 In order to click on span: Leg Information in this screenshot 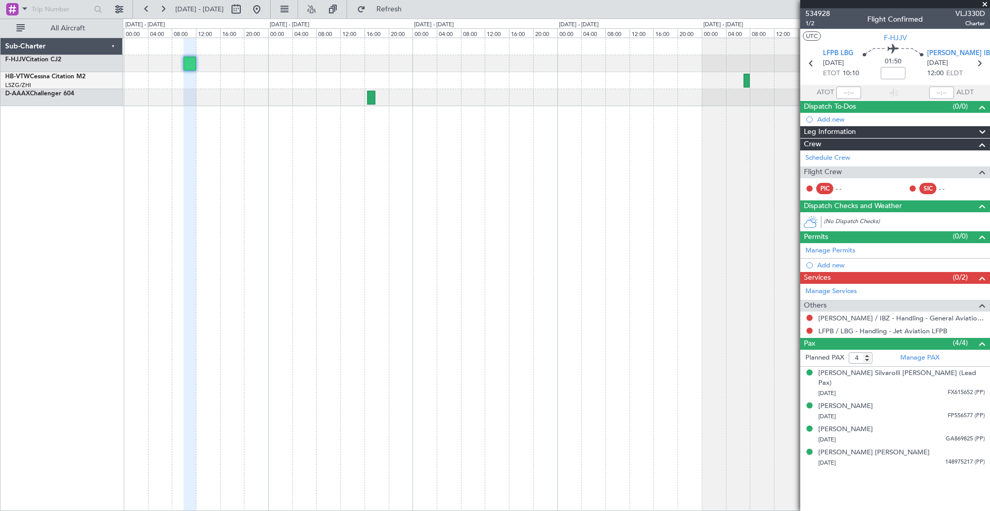, I will do `click(830, 132)`.